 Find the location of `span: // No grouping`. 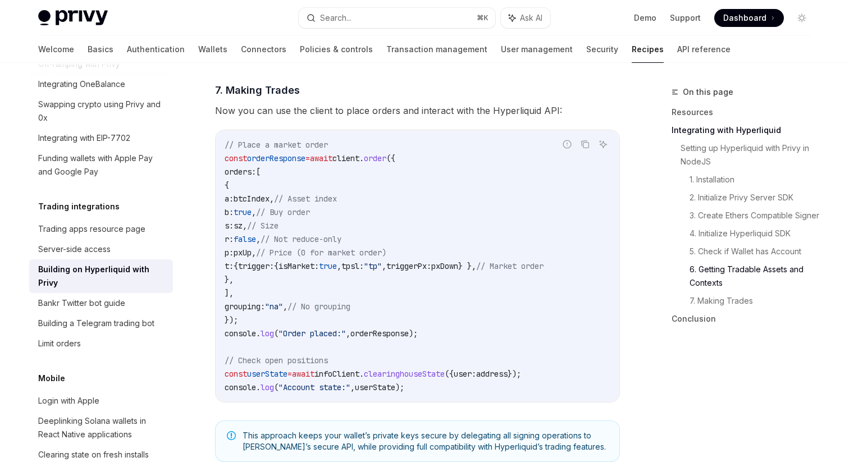

span: // No grouping is located at coordinates (319, 306).